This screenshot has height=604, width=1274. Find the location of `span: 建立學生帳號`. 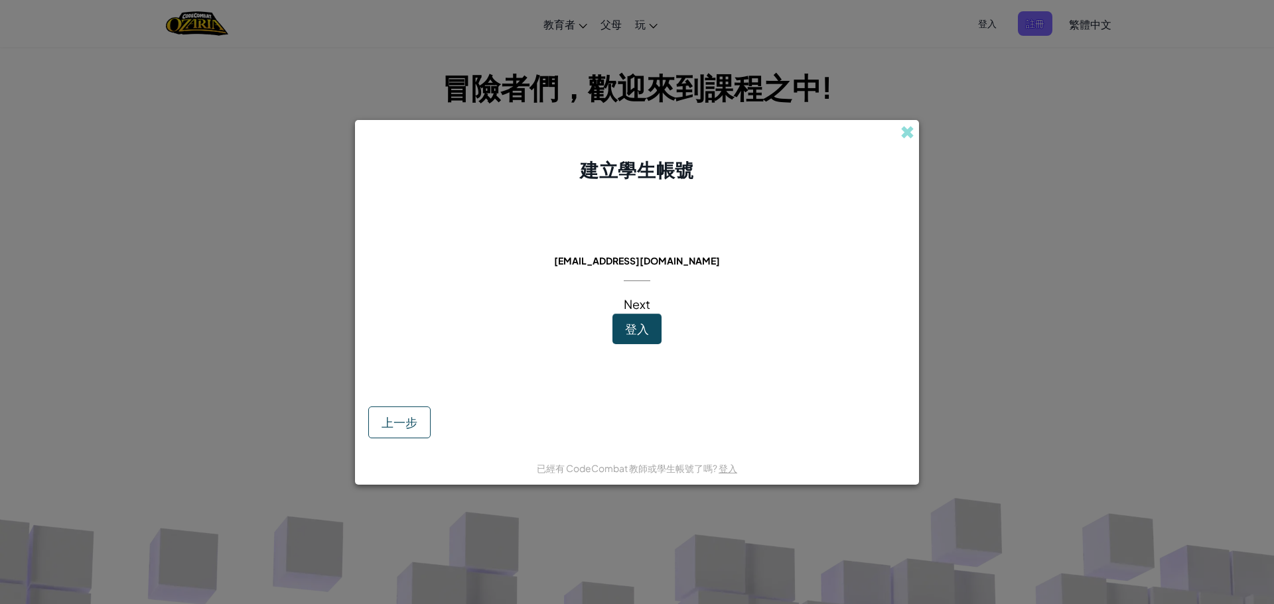

span: 建立學生帳號 is located at coordinates (636, 169).